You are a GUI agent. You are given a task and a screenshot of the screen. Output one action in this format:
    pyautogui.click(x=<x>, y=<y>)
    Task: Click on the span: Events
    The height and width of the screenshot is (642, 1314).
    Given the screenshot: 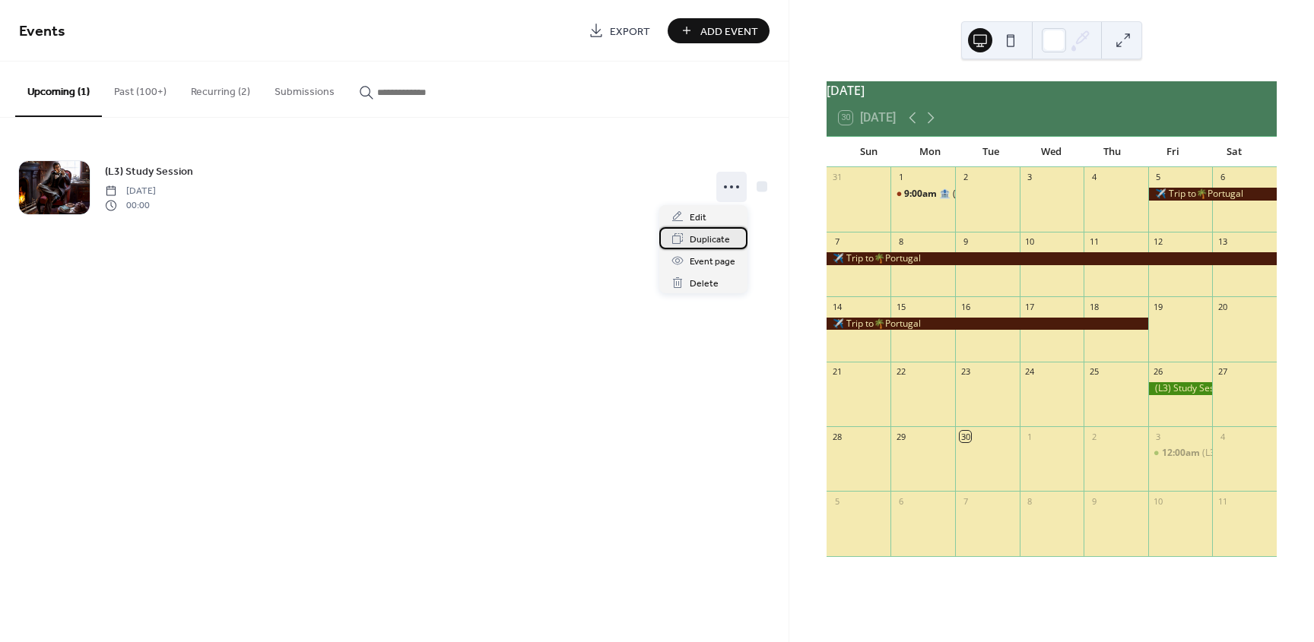 What is the action you would take?
    pyautogui.click(x=42, y=31)
    